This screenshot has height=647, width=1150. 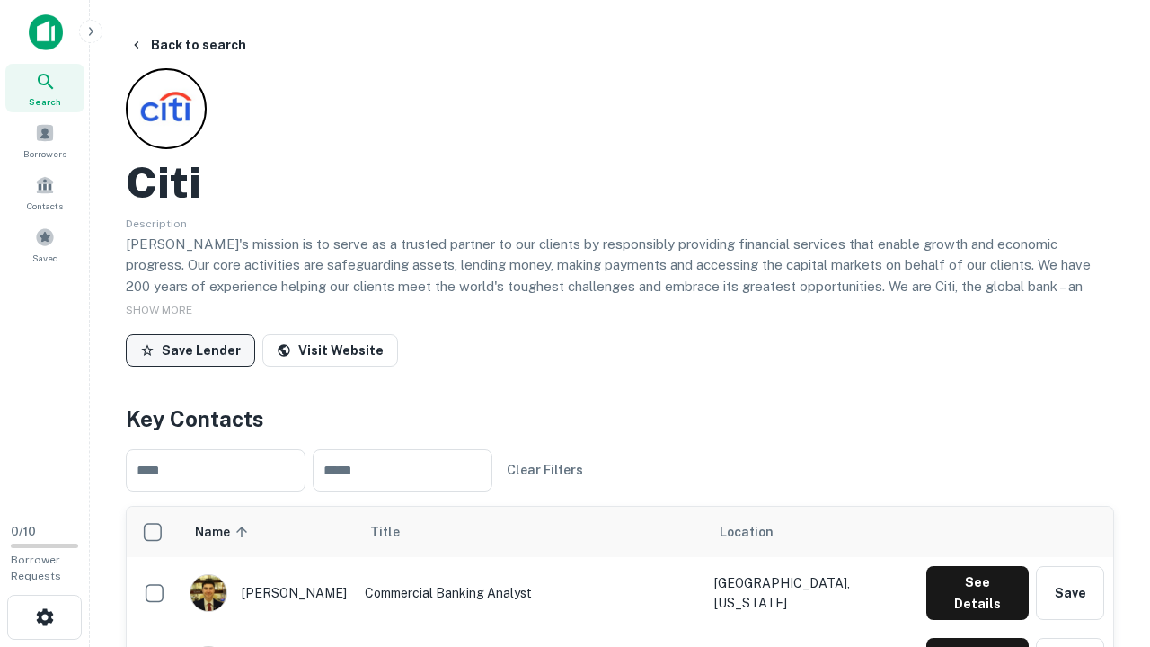 What do you see at coordinates (224, 532) in the screenshot?
I see `span: Name` at bounding box center [224, 532].